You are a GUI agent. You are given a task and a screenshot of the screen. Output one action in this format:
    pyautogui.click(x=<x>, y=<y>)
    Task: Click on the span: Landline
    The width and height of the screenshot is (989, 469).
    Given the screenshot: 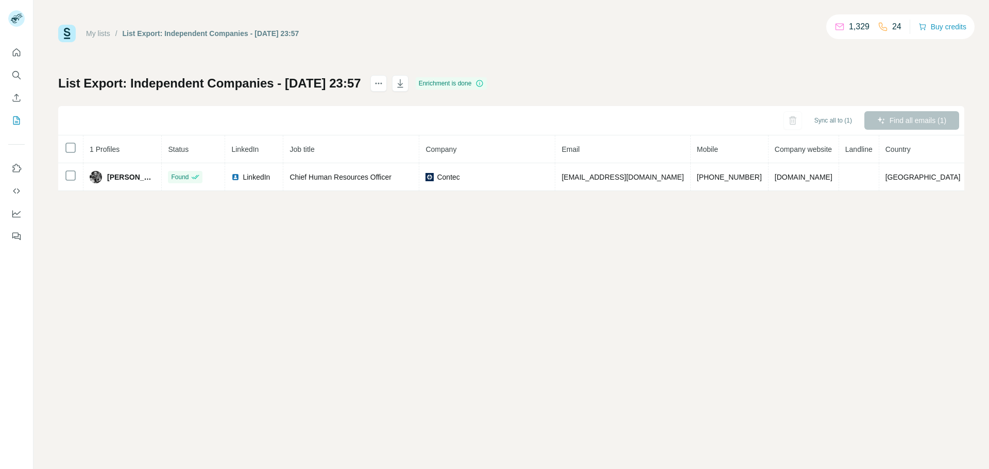 What is the action you would take?
    pyautogui.click(x=858, y=149)
    